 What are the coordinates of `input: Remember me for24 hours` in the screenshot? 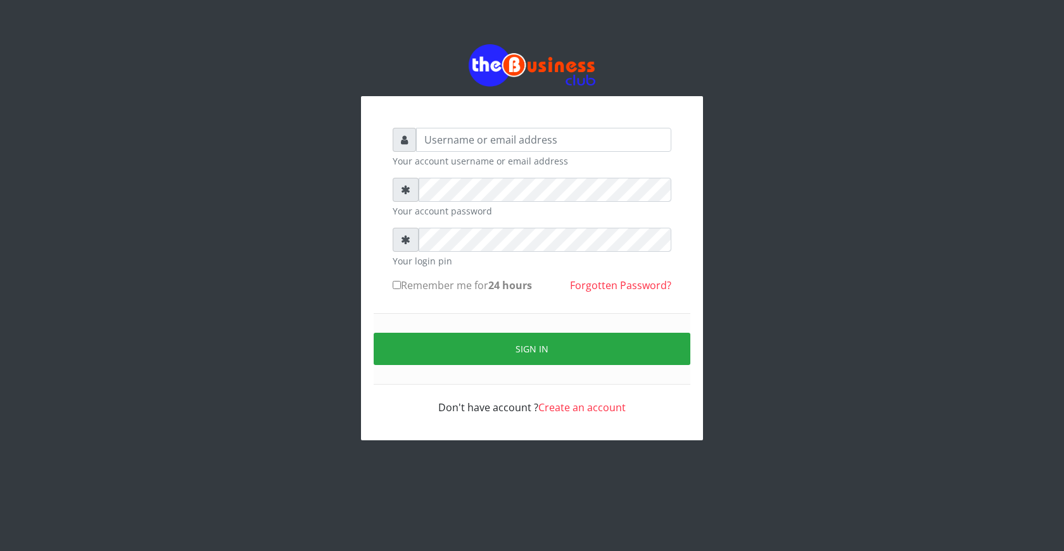 It's located at (396, 285).